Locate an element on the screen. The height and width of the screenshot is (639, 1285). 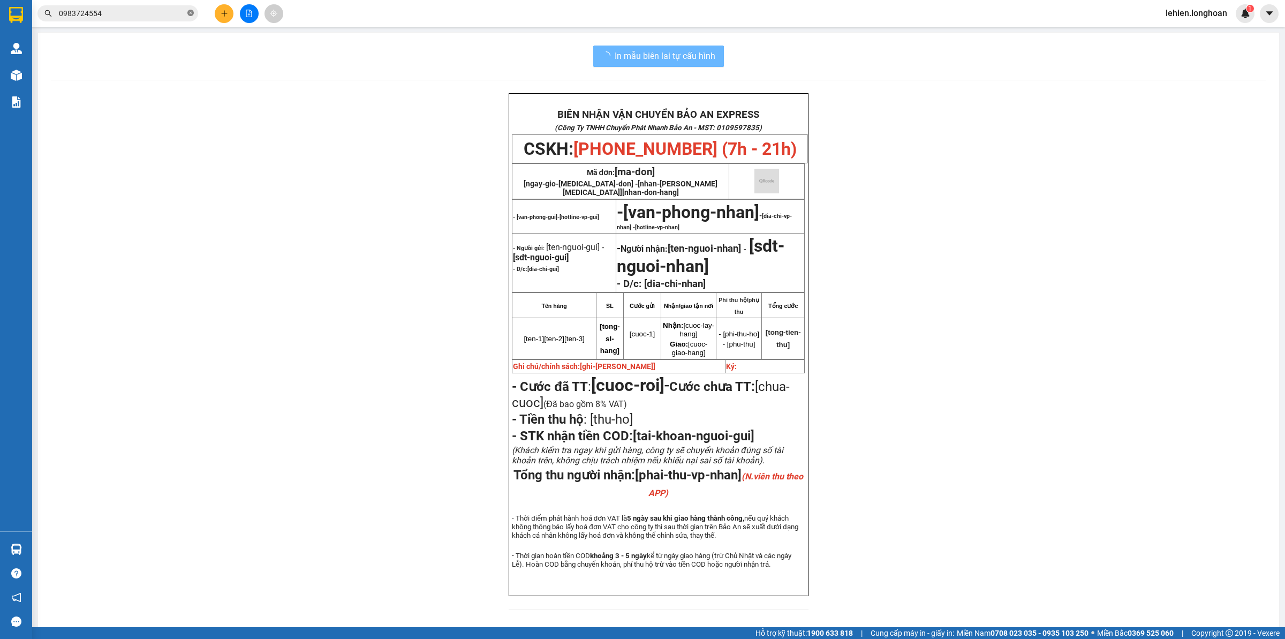
strong: Ký: is located at coordinates (731, 366).